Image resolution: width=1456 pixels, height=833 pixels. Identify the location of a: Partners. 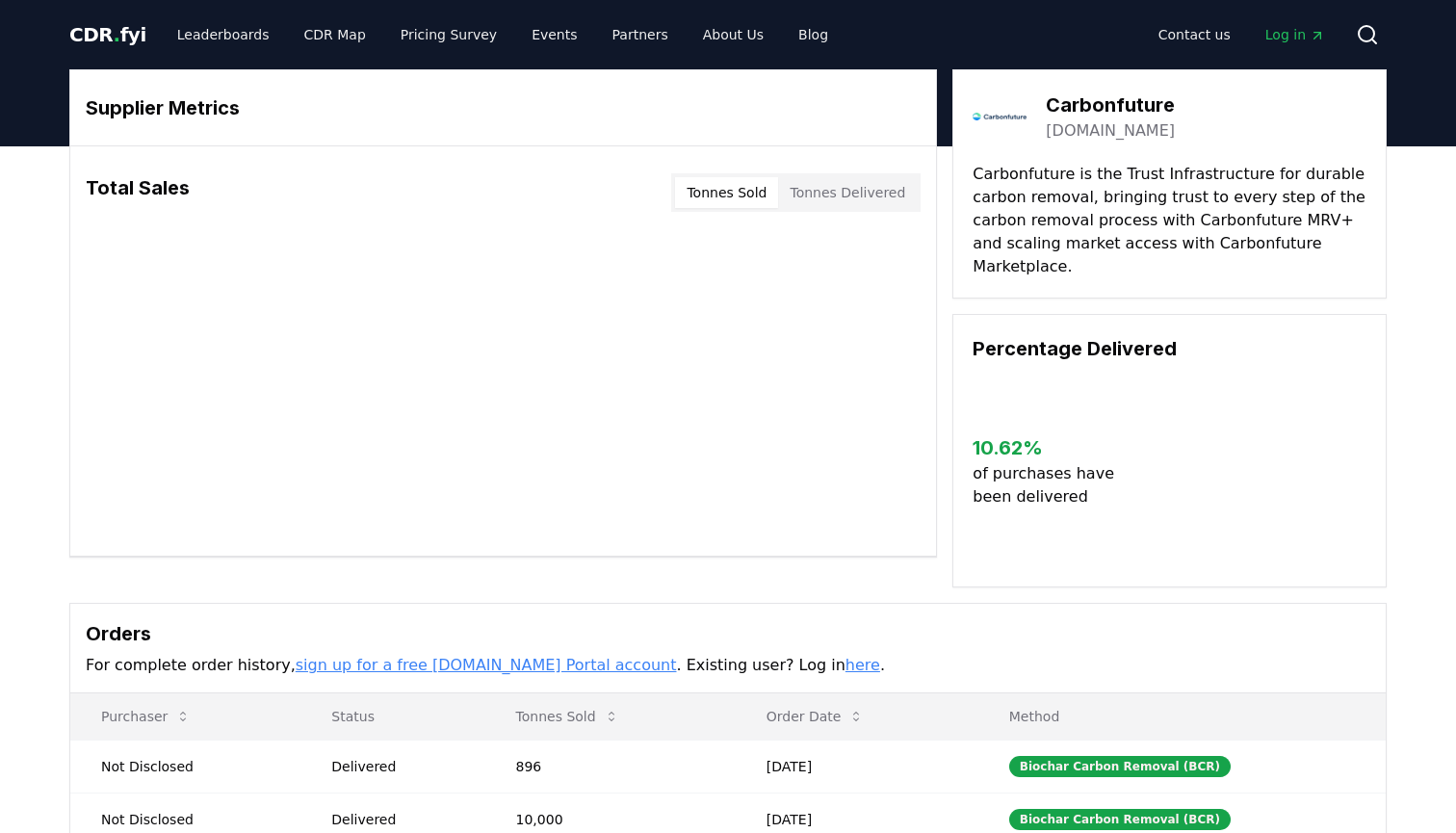
(640, 34).